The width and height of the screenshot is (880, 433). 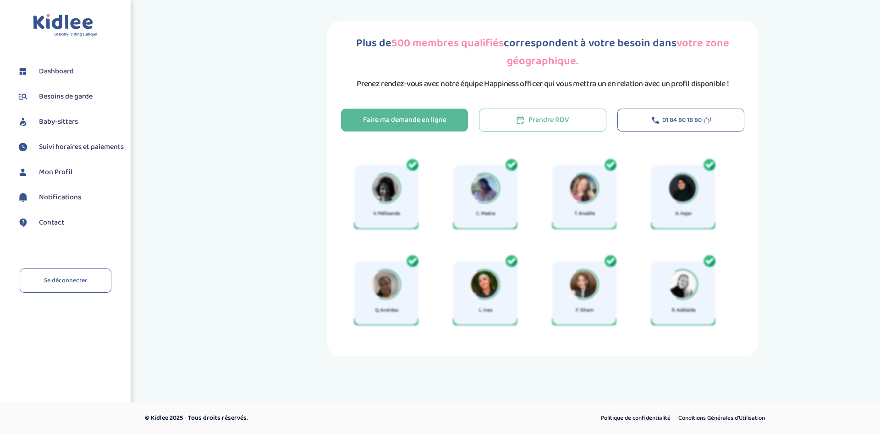 What do you see at coordinates (70, 223) in the screenshot?
I see `a: Contact` at bounding box center [70, 223].